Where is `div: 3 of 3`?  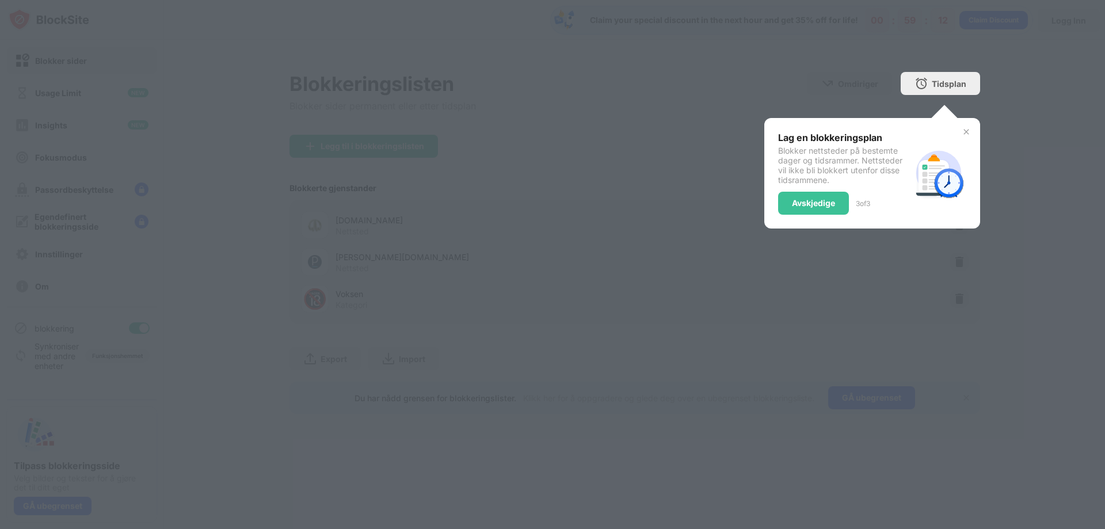 div: 3 of 3 is located at coordinates (863, 203).